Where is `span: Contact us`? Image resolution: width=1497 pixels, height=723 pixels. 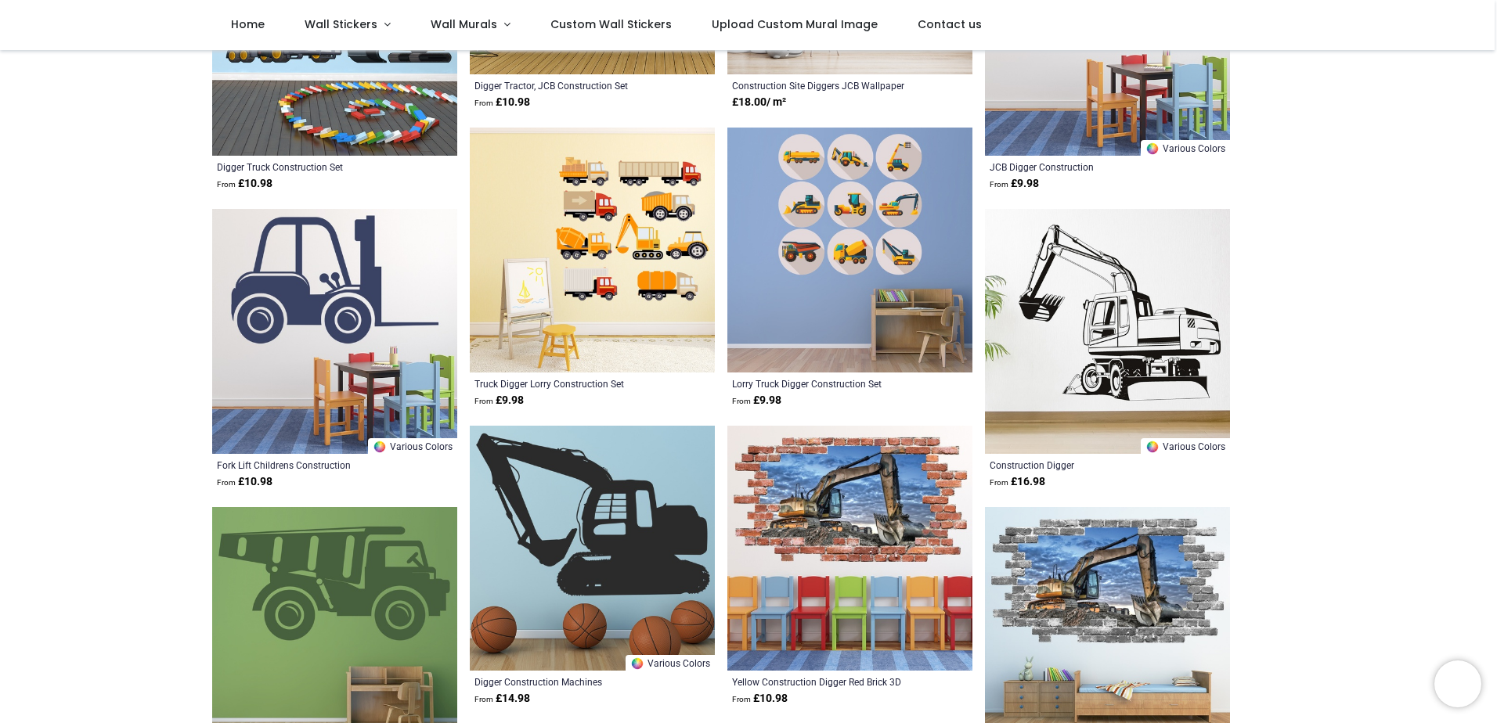
span: Contact us is located at coordinates (949, 24).